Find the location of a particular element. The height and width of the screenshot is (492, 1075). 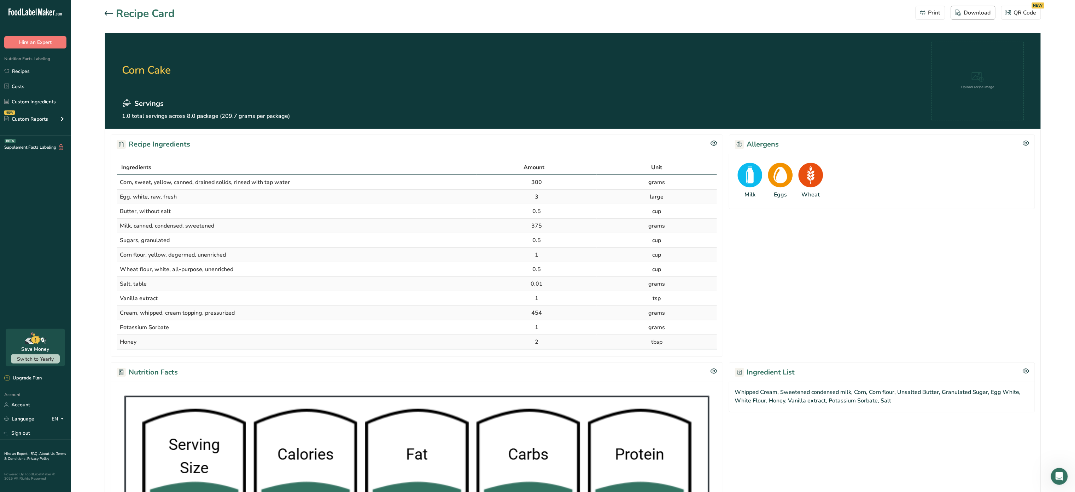

td: 375 is located at coordinates (537, 226).